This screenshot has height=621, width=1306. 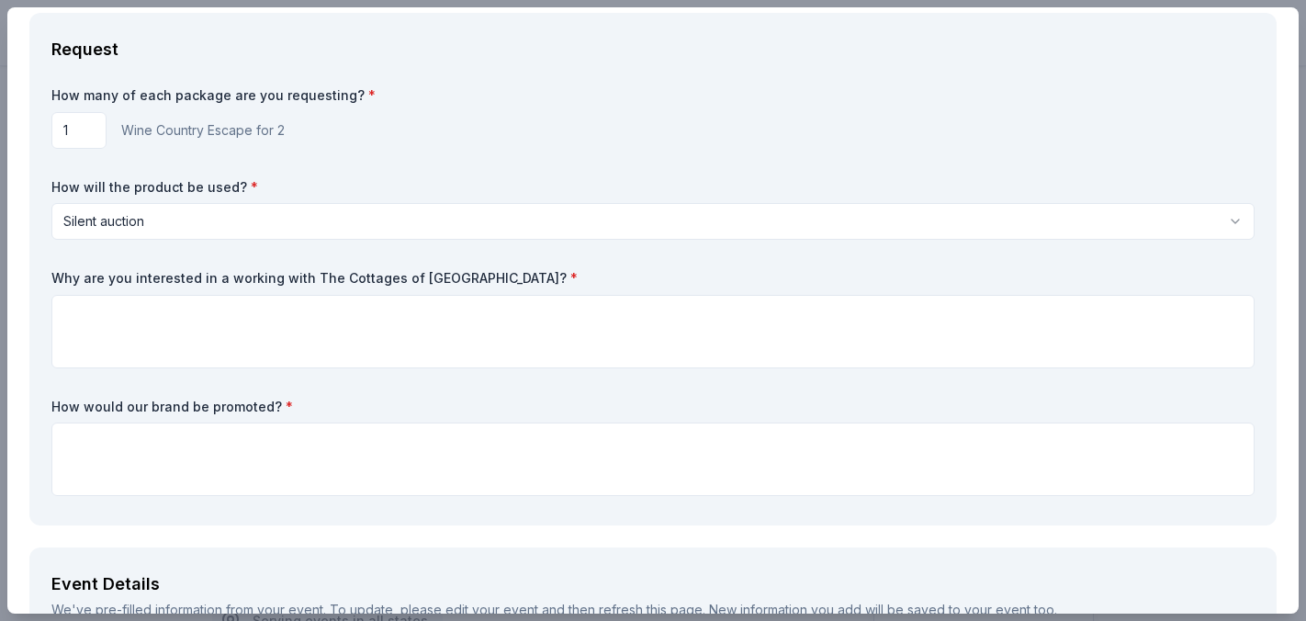 I want to click on div: Event Details, so click(x=653, y=584).